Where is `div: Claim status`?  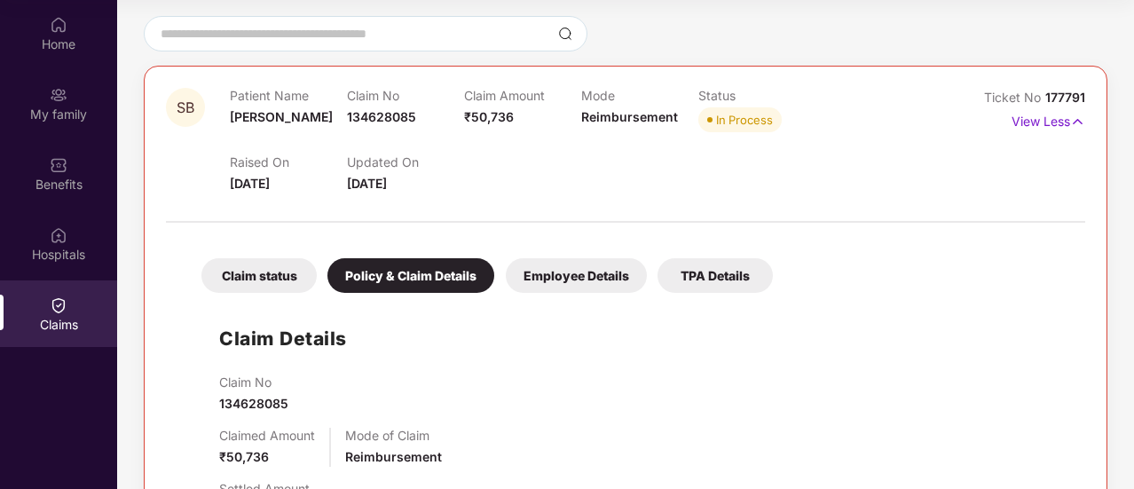 div: Claim status is located at coordinates (259, 275).